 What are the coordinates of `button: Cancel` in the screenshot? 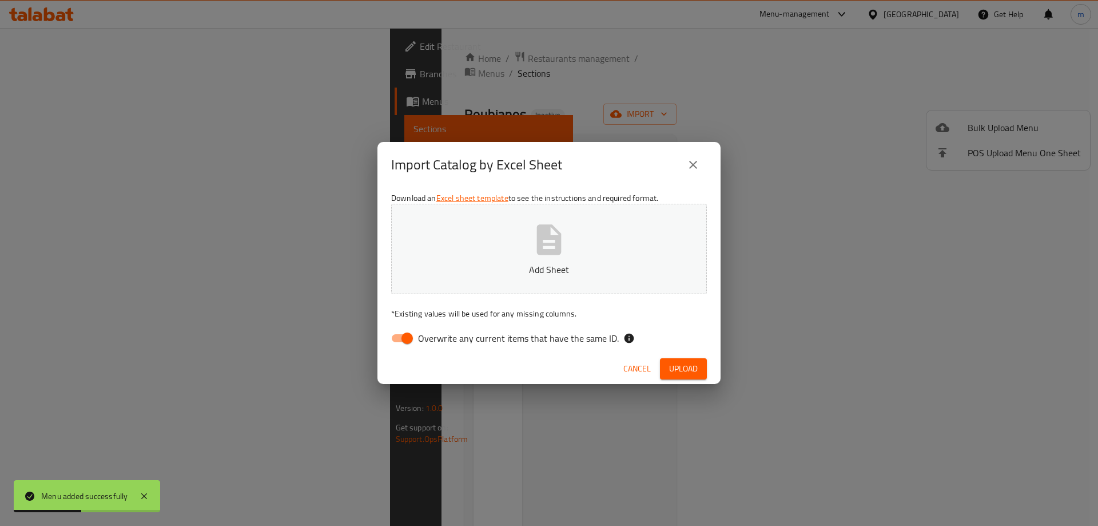 It's located at (637, 368).